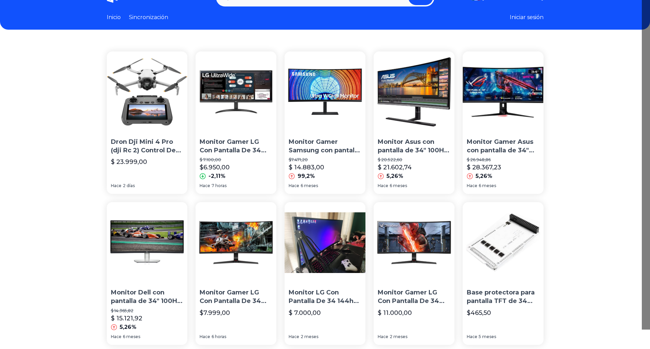  What do you see at coordinates (147, 301) in the screenshot?
I see `font: Monitor Dell con pantalla de 34" 100Hz 127V` at bounding box center [147, 301].